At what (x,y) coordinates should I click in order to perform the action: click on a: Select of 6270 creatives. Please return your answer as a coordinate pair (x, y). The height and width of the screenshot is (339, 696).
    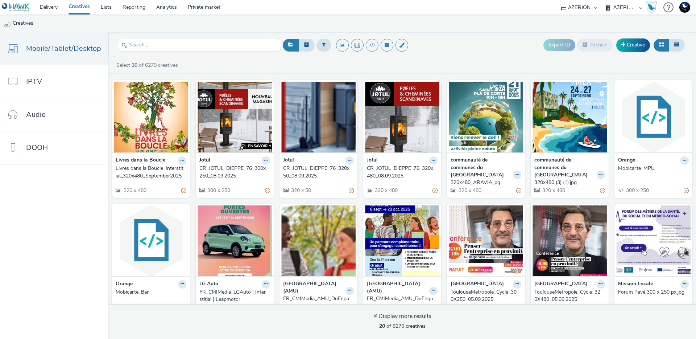
    Looking at the image, I should click on (148, 65).